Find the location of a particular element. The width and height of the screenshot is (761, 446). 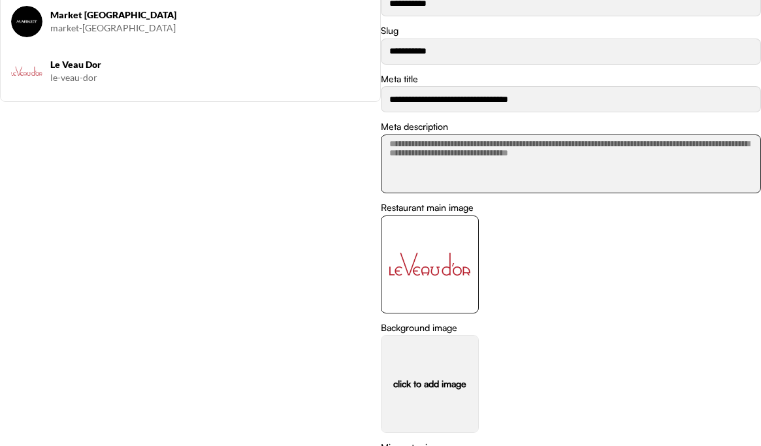

div: Restaurant main image is located at coordinates (427, 208).